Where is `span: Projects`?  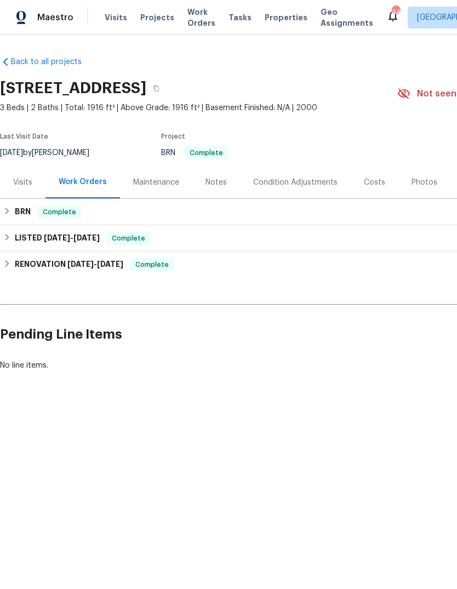
span: Projects is located at coordinates (157, 18).